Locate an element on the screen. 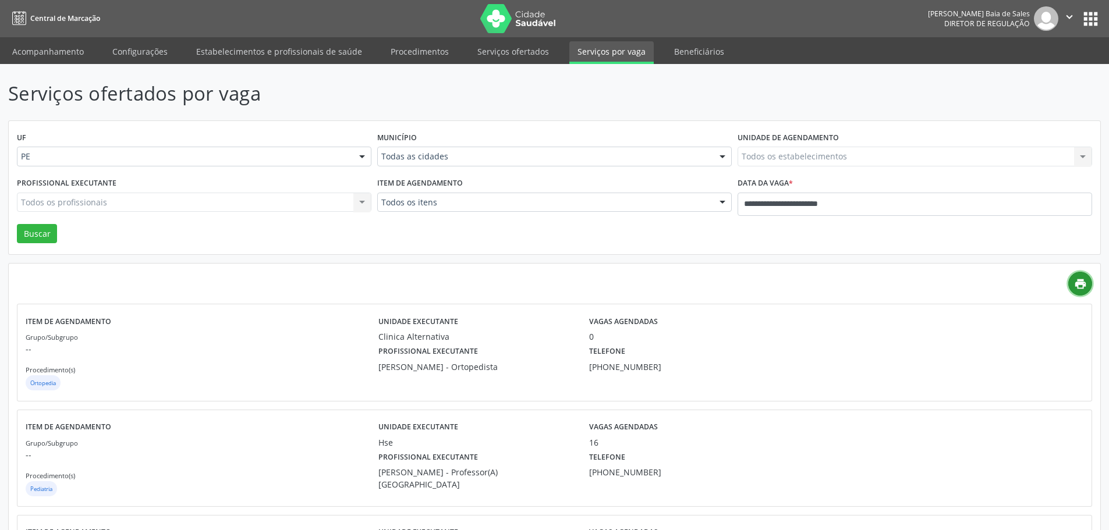 The width and height of the screenshot is (1109, 530). div: Clinica Alternativa is located at coordinates (476, 336).